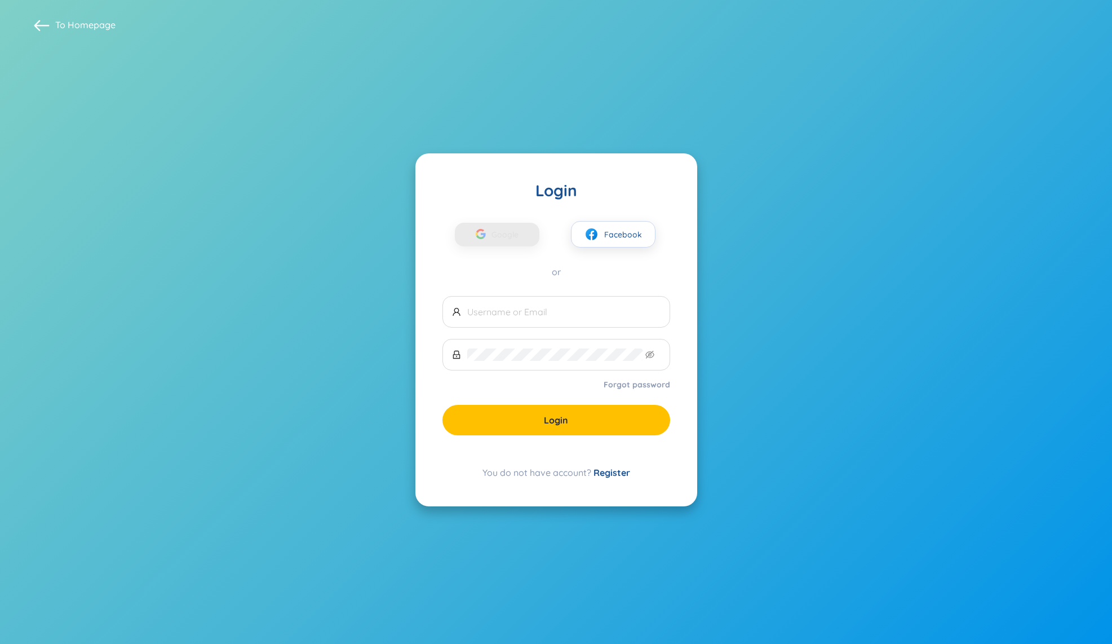  Describe the element at coordinates (497, 234) in the screenshot. I see `button: Google` at that location.